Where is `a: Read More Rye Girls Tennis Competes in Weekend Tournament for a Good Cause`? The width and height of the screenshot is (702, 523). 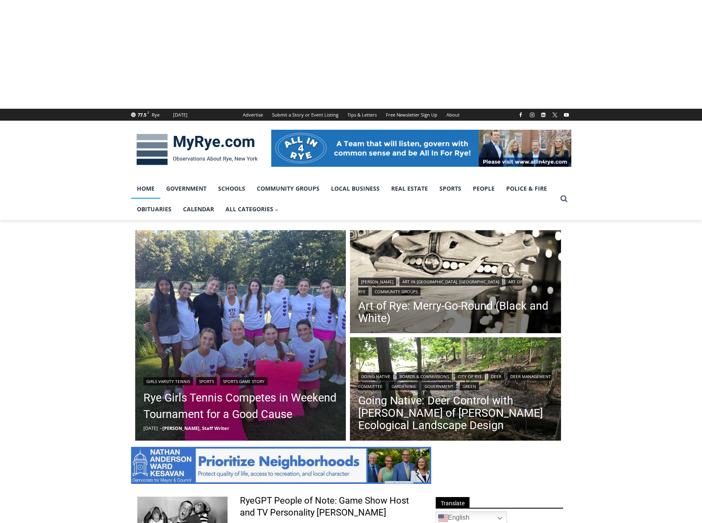
a: Read More Rye Girls Tennis Competes in Weekend Tournament for a Good Cause is located at coordinates (241, 336).